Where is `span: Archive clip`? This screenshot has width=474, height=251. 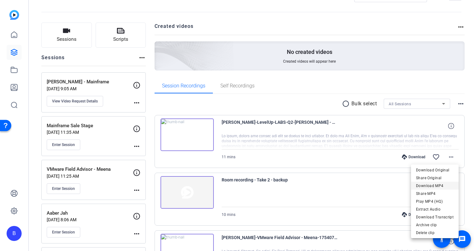 span: Archive clip is located at coordinates (435, 225).